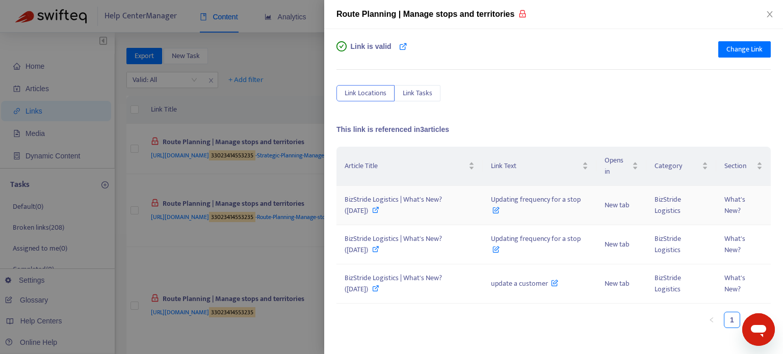  I want to click on th: Section, so click(743, 166).